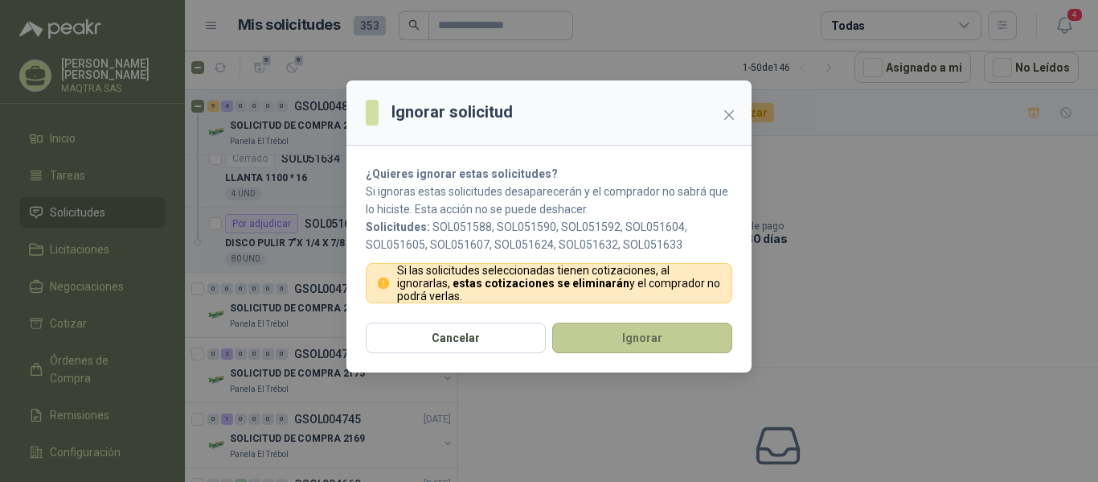  I want to click on p: Si ignoras estas solicitudes desaparecerán y el comprador no sabrá que lo hiciste. Esta acción no..., so click(549, 200).